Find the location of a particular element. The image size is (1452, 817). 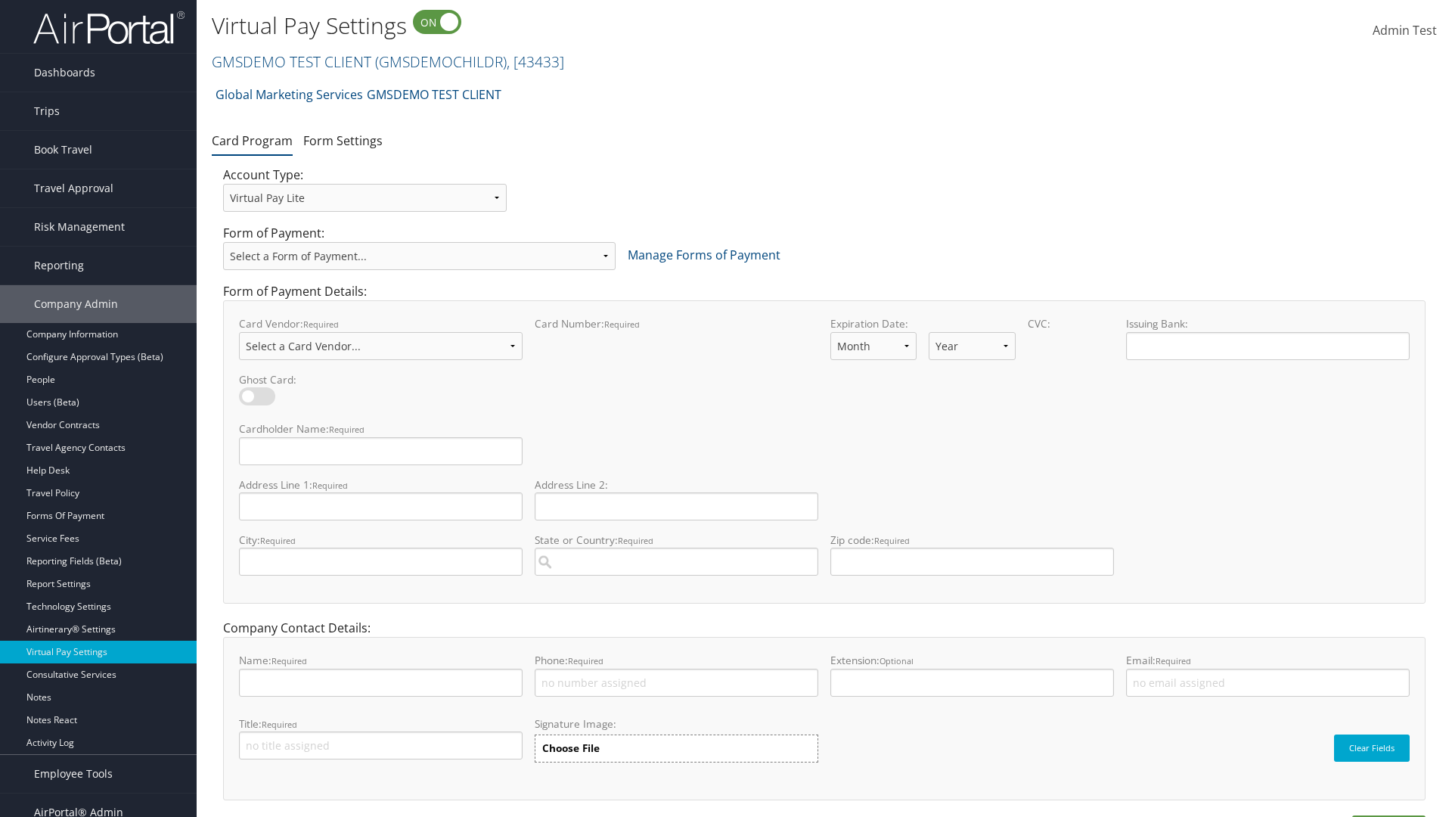

label: State or Country: is located at coordinates (676, 553).